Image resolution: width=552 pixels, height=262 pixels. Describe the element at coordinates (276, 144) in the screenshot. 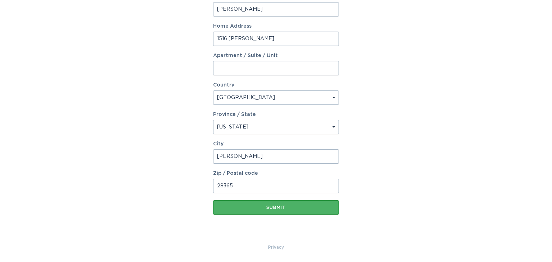

I see `label: City` at that location.